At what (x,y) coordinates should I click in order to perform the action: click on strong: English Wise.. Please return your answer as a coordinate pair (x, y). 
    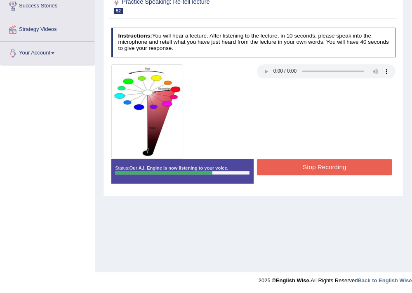
    Looking at the image, I should click on (293, 280).